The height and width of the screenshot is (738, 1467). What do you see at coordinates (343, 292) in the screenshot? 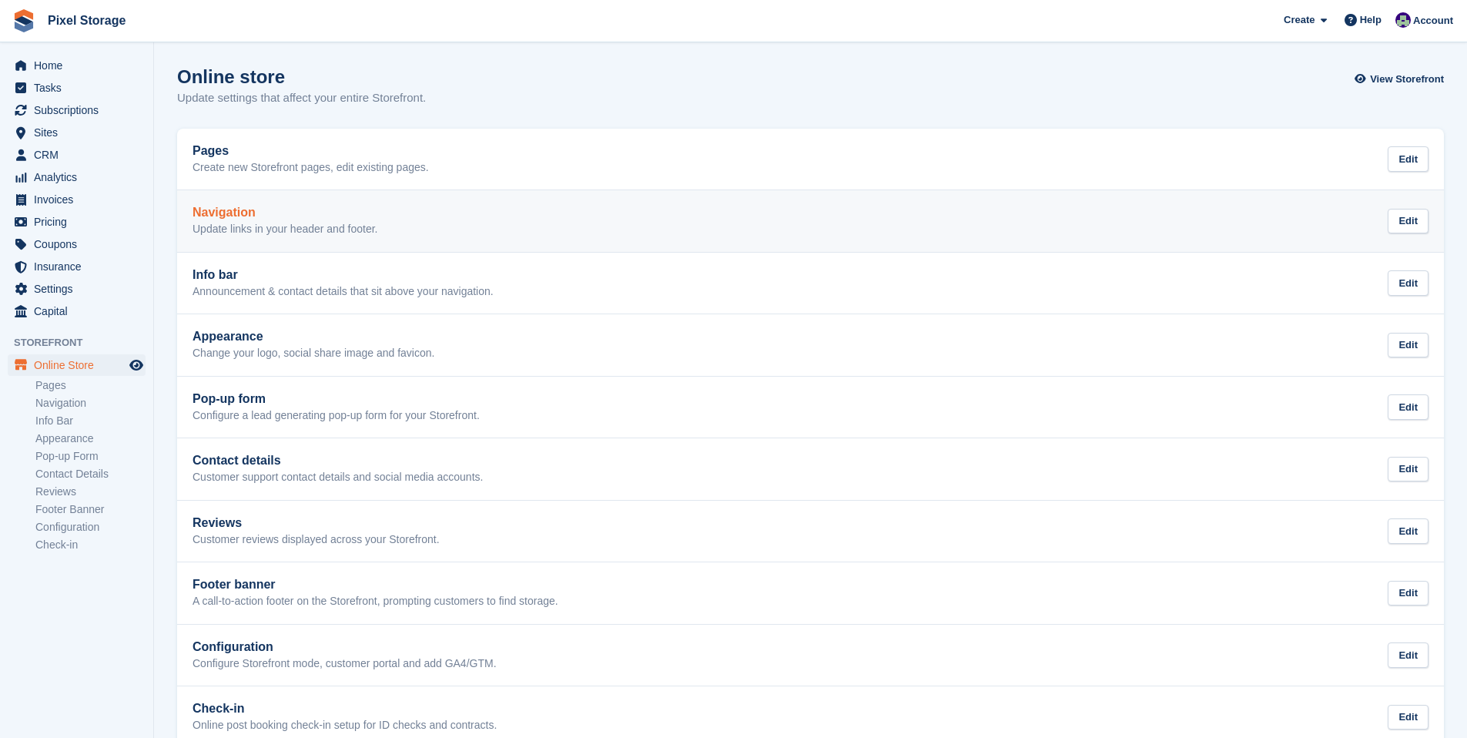
I see `p: Announcement & contact details that sit above your navigation.` at bounding box center [343, 292].